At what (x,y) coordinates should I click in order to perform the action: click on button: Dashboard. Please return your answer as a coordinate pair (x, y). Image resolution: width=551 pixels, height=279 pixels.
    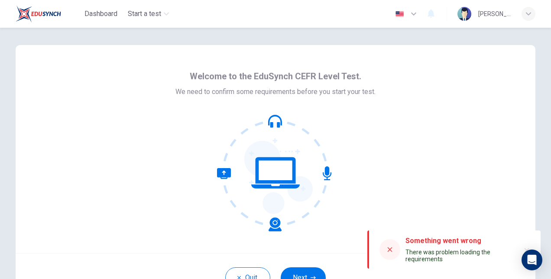
    Looking at the image, I should click on (101, 14).